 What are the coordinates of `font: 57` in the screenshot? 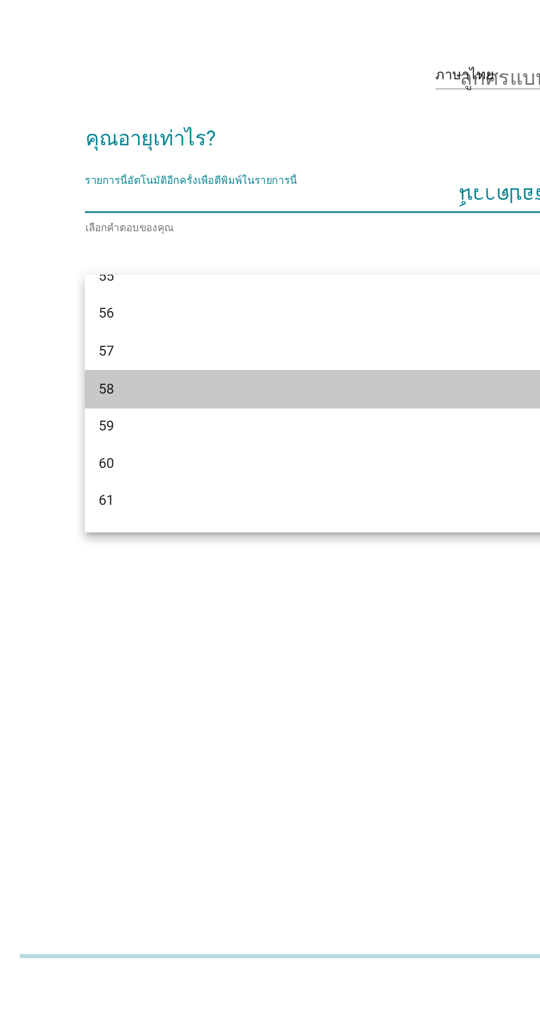 It's located at (130, 622).